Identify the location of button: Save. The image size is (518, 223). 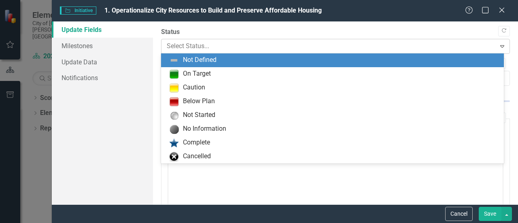
(490, 214).